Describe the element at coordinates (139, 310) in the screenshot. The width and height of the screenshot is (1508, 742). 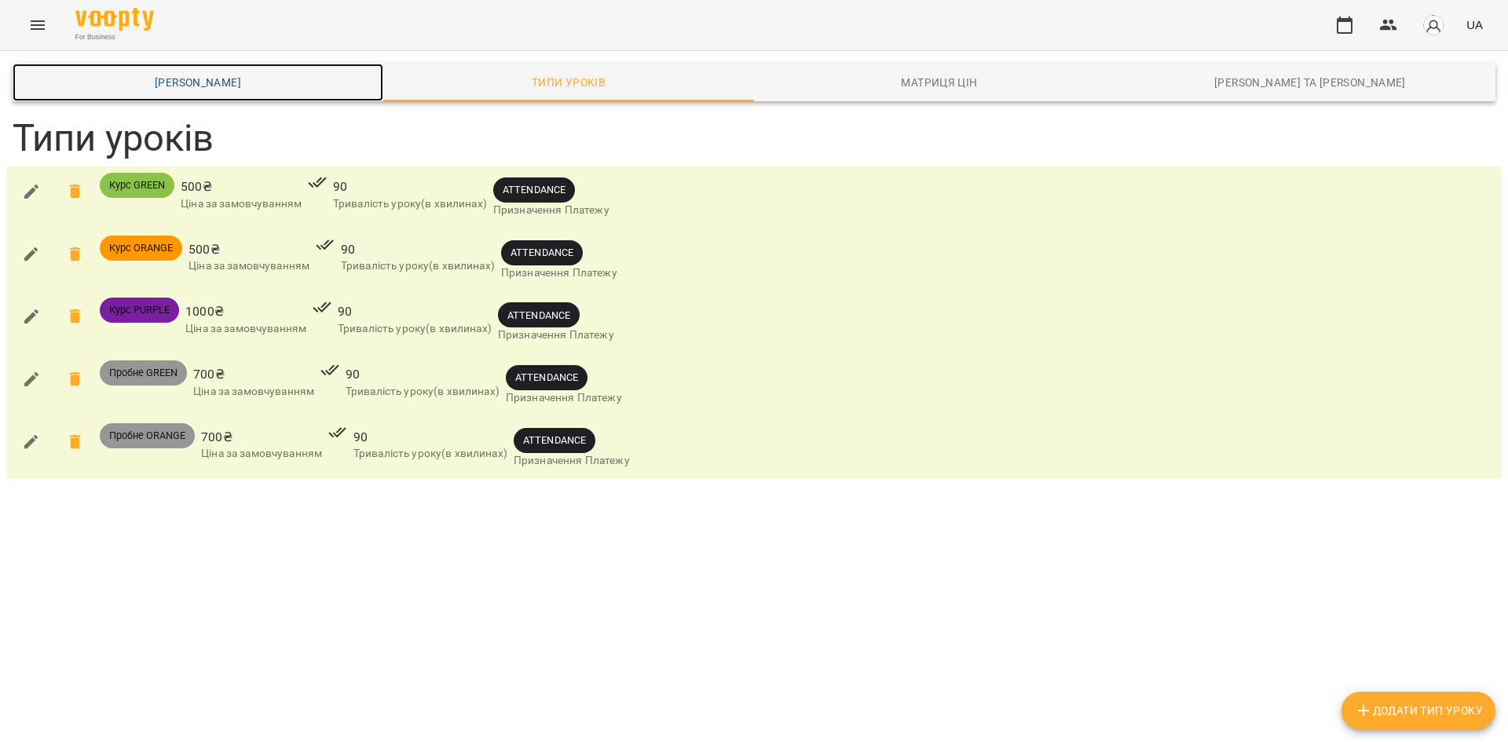
I see `span: Курс PURPLE` at that location.